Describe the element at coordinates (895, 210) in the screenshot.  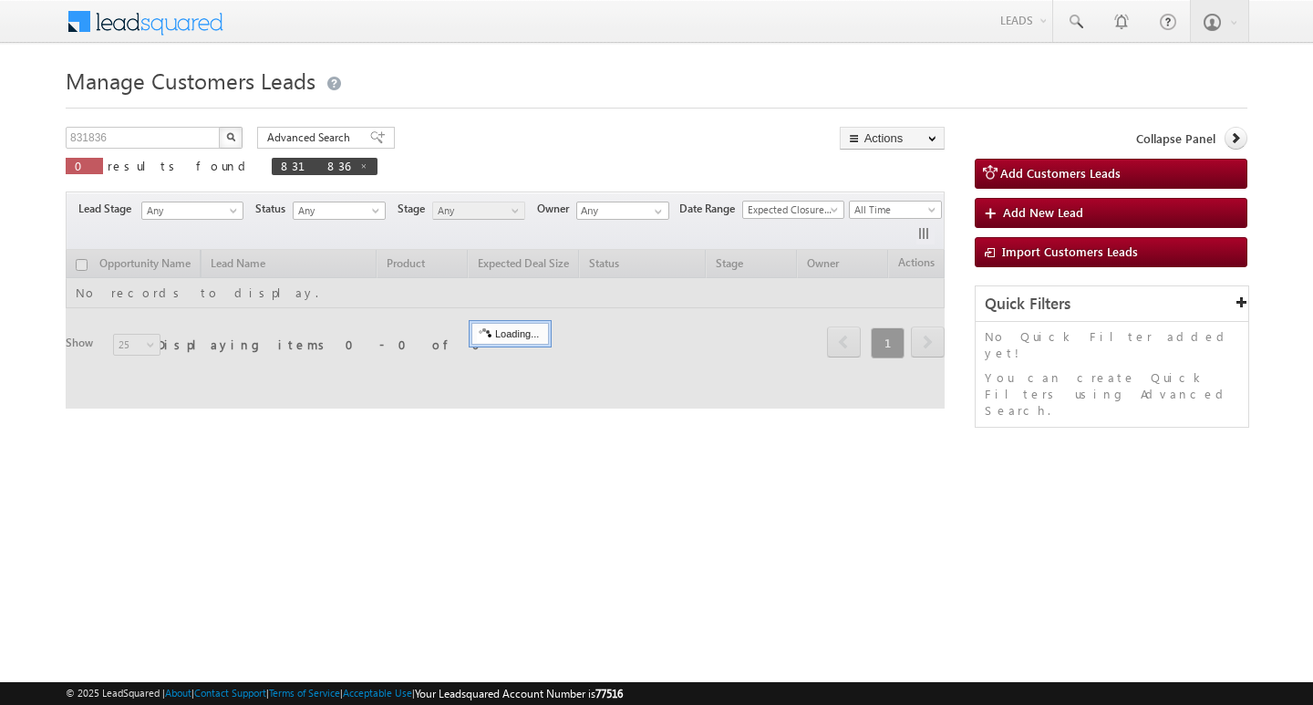
I see `a: All Time` at that location.